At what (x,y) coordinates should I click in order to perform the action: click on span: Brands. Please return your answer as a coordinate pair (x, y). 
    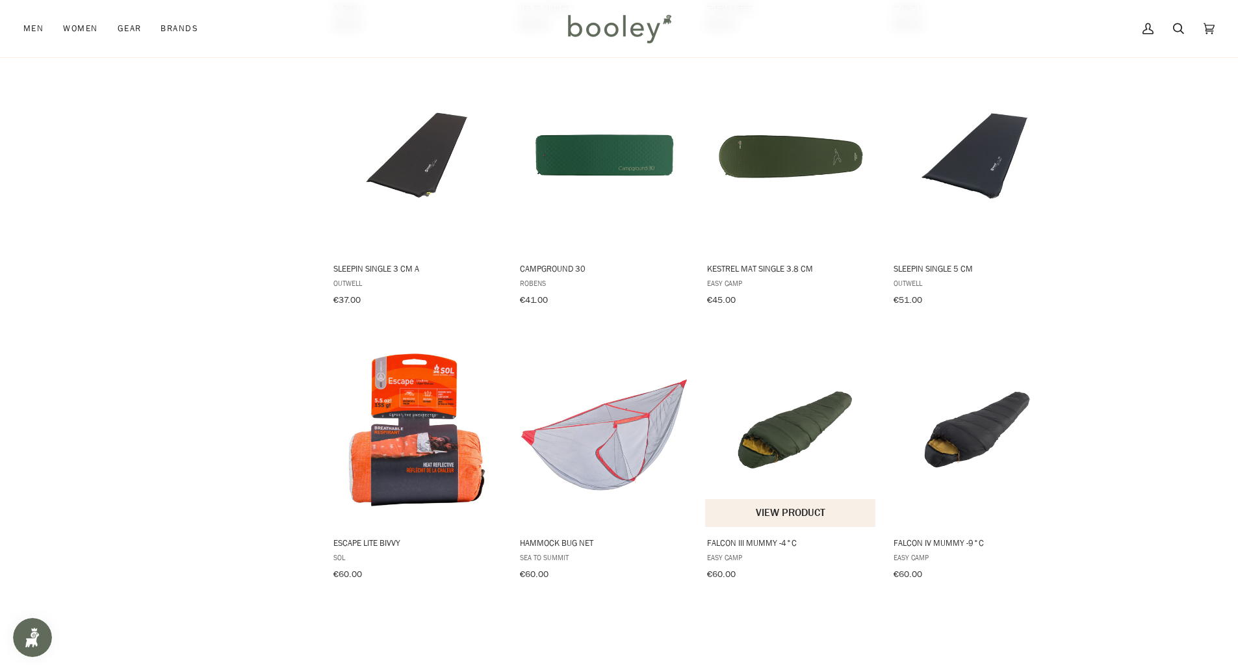
    Looking at the image, I should click on (179, 29).